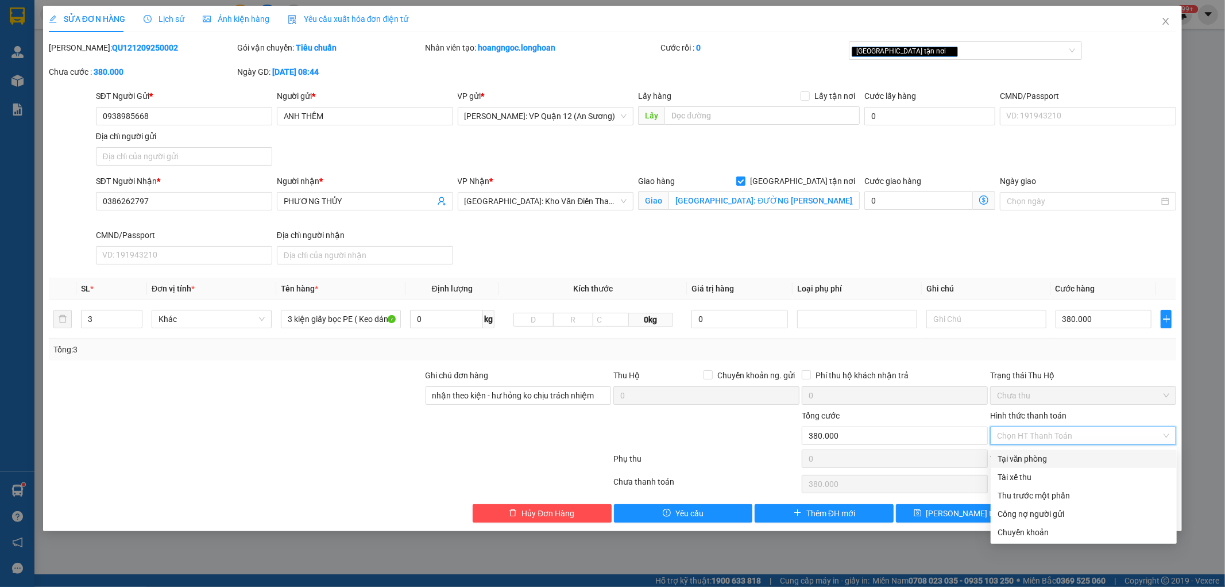 Image resolution: width=1225 pixels, height=587 pixels. I want to click on input: Ngày giao, so click(1083, 201).